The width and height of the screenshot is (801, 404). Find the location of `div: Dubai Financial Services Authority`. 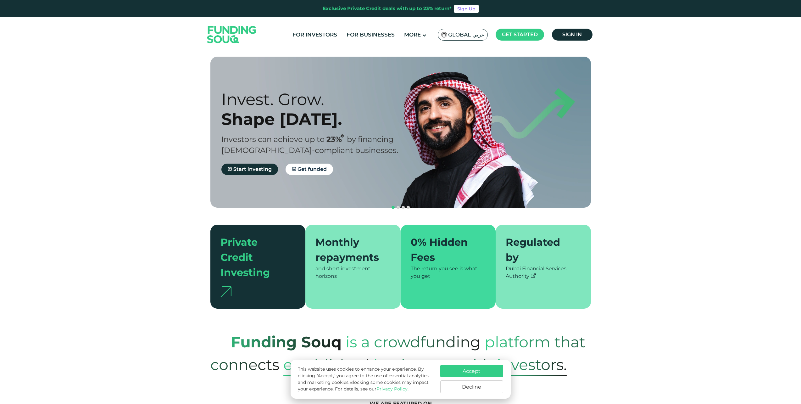

div: Dubai Financial Services Authority is located at coordinates (543, 272).